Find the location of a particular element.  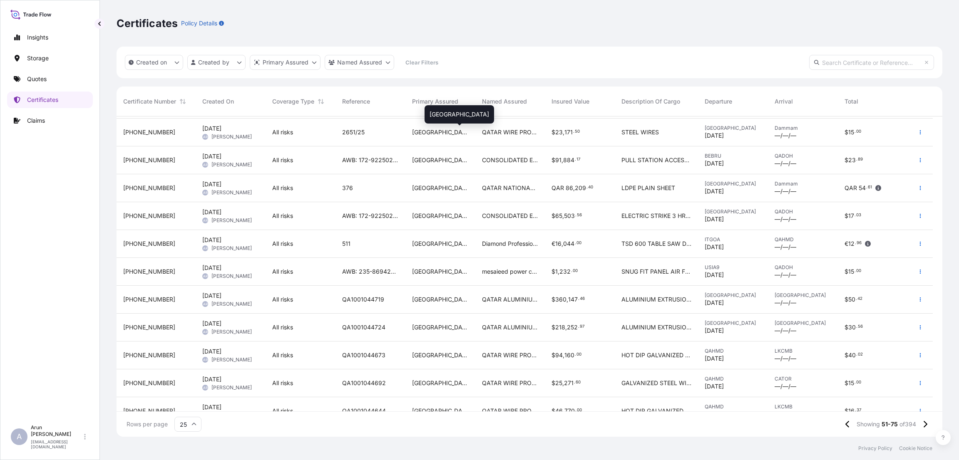

span: A is located at coordinates (19, 437).